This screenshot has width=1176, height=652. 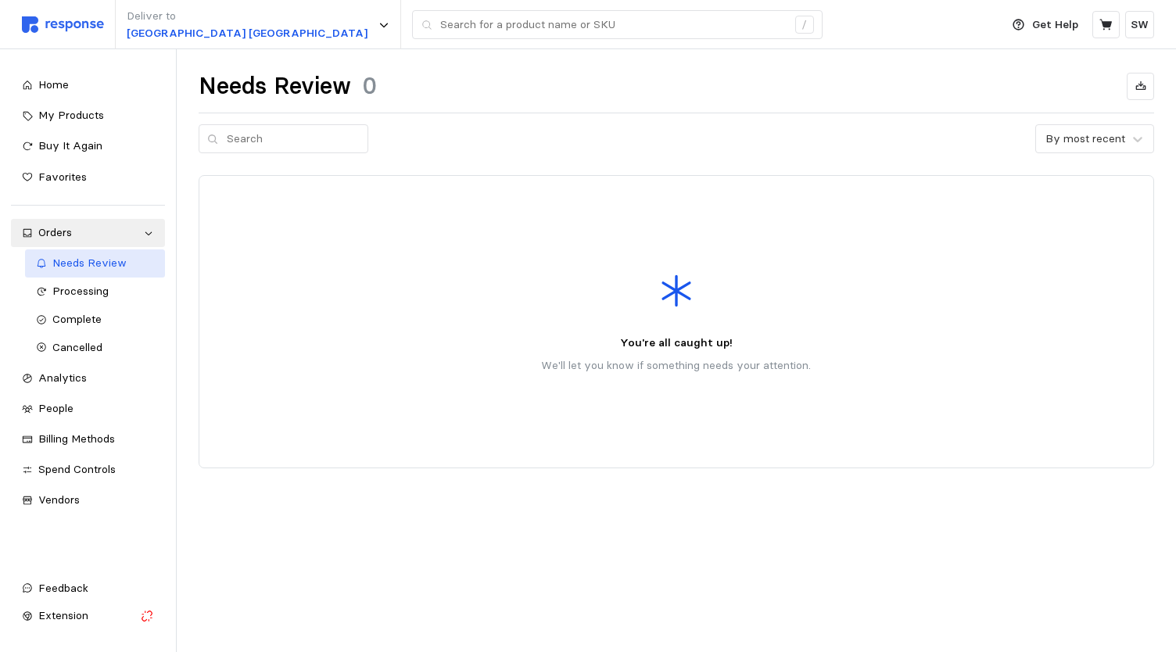 I want to click on span: Favorites, so click(x=63, y=177).